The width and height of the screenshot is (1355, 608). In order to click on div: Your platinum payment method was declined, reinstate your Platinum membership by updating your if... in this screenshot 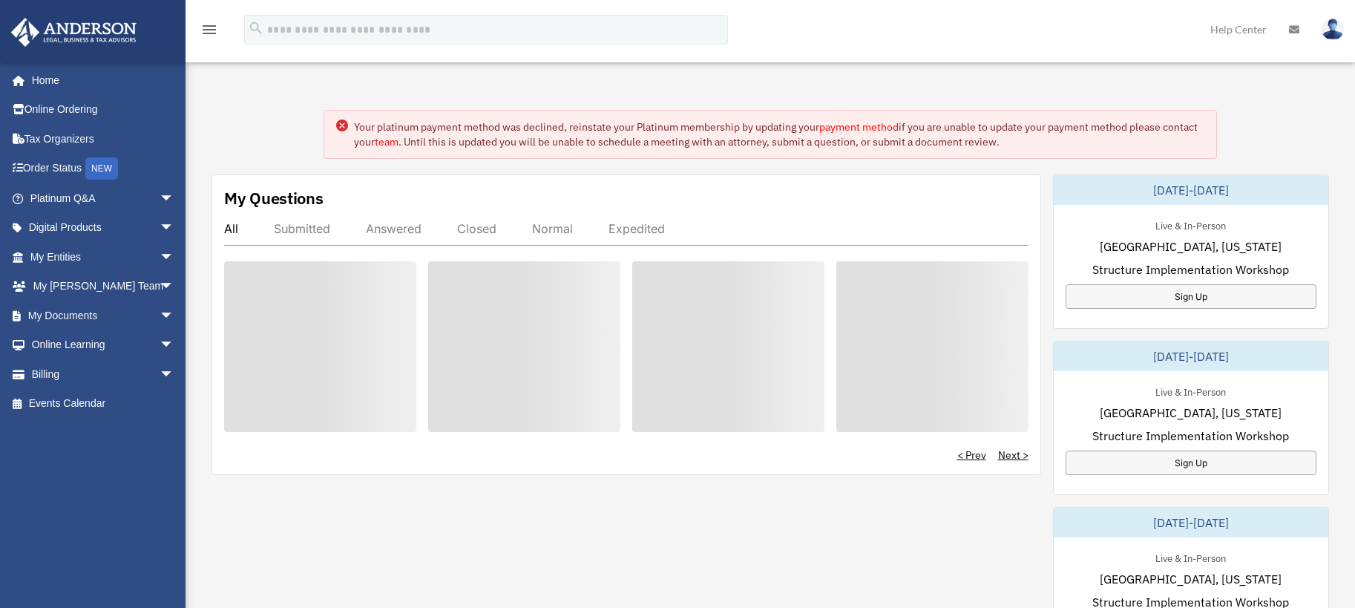, I will do `click(779, 134)`.